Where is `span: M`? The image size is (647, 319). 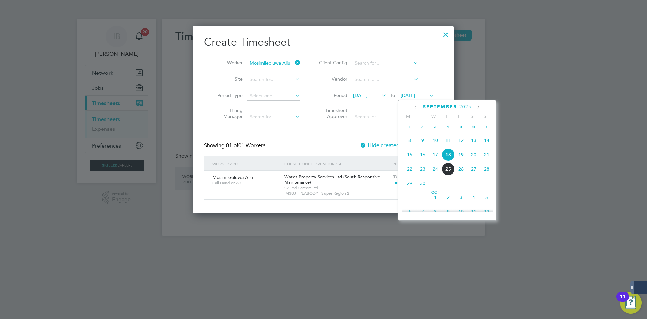
span: M is located at coordinates (408, 116).